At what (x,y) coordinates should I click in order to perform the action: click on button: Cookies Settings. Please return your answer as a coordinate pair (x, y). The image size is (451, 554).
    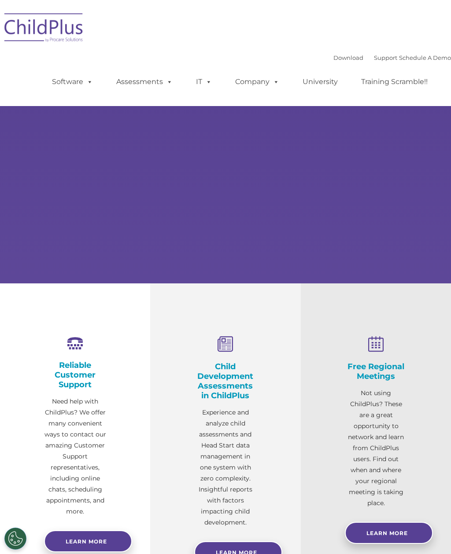
    Looking at the image, I should click on (15, 539).